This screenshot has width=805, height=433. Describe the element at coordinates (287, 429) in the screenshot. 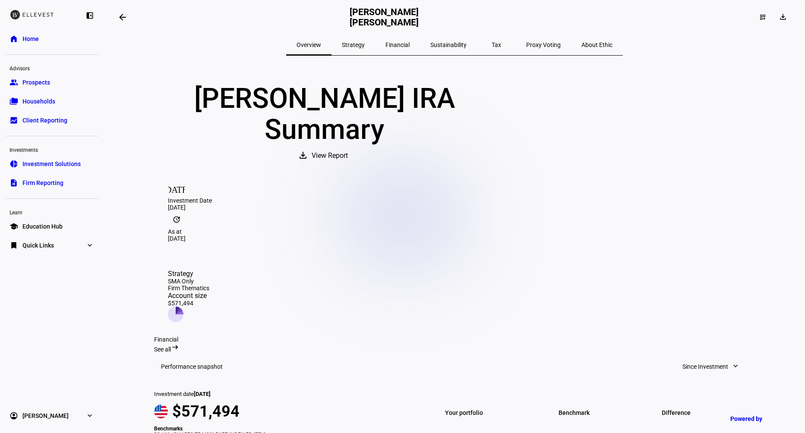

I see `div: Benchmarks` at that location.